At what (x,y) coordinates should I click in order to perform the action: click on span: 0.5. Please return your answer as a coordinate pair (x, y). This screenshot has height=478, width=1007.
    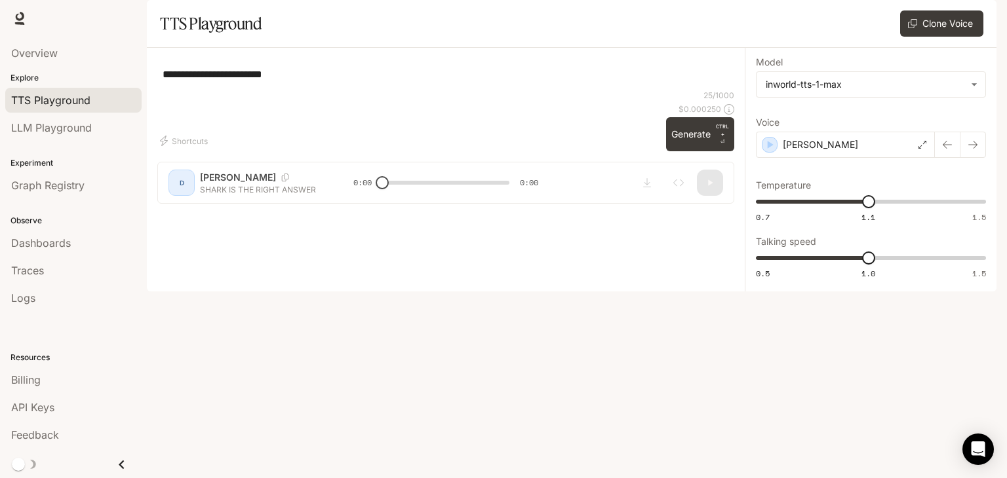
    Looking at the image, I should click on (762, 273).